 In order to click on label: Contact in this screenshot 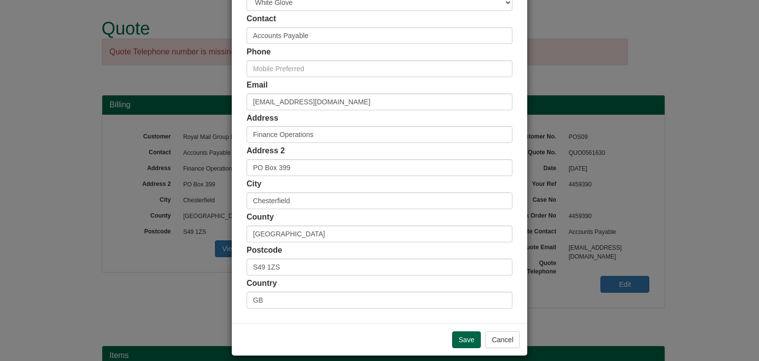, I will do `click(261, 19)`.